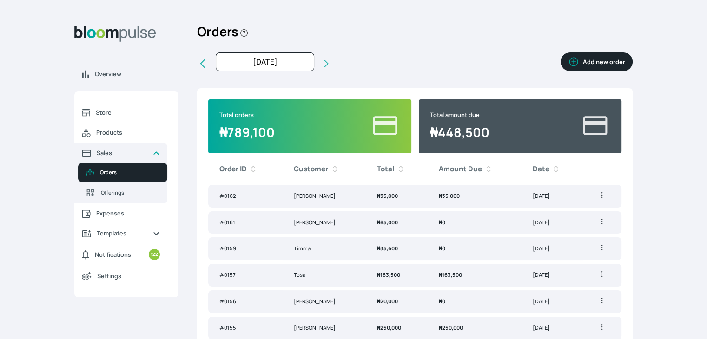 Image resolution: width=707 pixels, height=339 pixels. Describe the element at coordinates (133, 74) in the screenshot. I see `span: Overview` at that location.